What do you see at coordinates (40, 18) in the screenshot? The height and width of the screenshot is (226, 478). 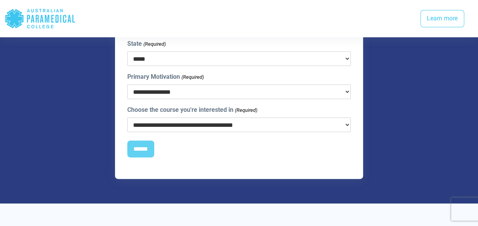 I see `div: Australian Paramedical College` at bounding box center [40, 18].